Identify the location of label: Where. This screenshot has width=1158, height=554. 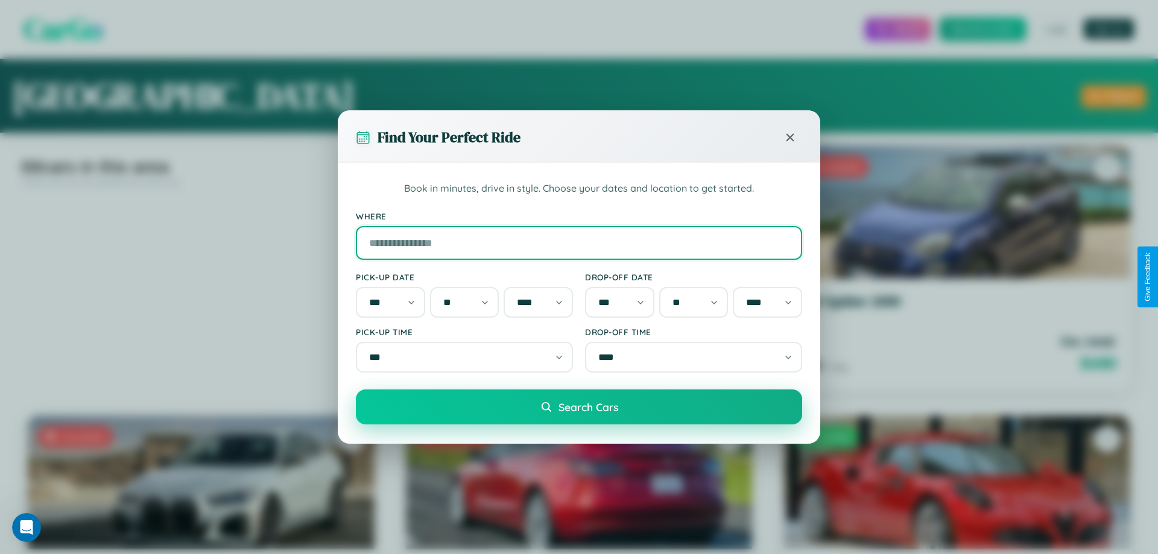
(579, 216).